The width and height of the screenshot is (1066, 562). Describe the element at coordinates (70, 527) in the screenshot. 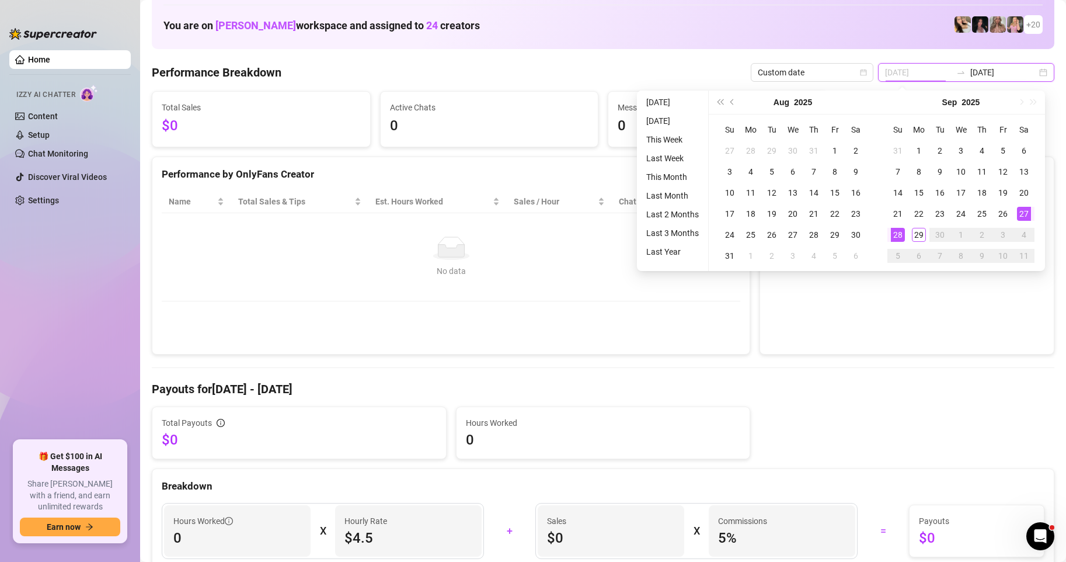

I see `button: Earn nowarrow-right` at that location.